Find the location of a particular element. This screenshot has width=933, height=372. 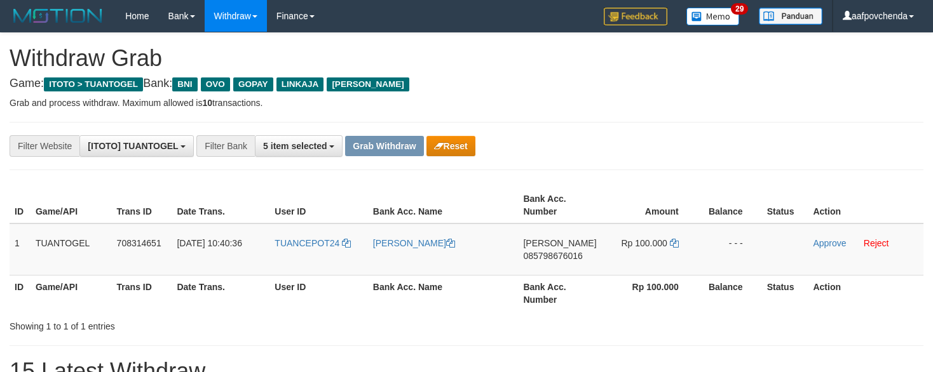

div: Showing 1 to 1 of 1 entries is located at coordinates (194, 324).